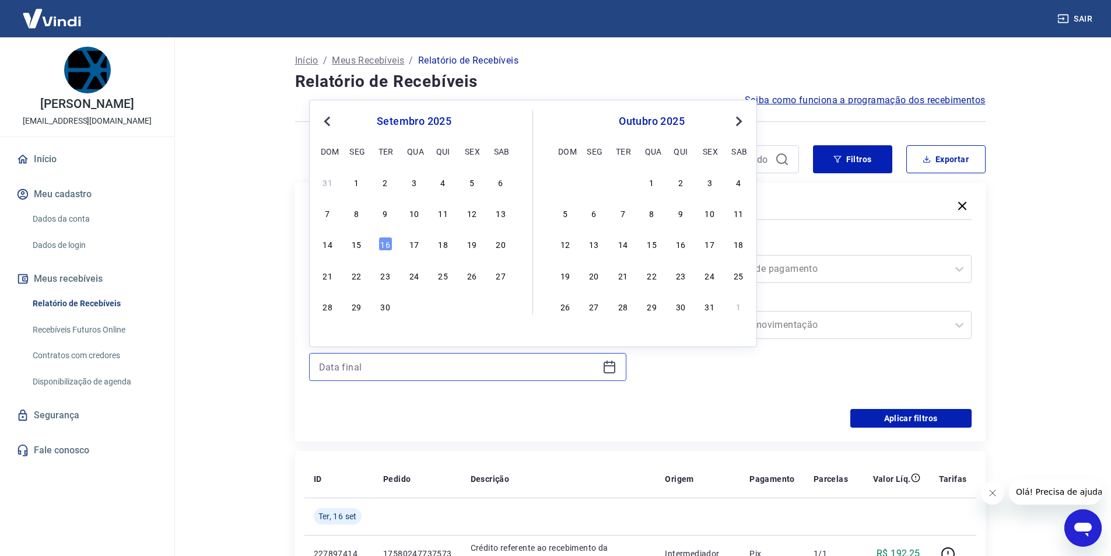 The image size is (1111, 556). What do you see at coordinates (501, 275) in the screenshot?
I see `div: Choose sábado, 27 de setembro de 2025` at bounding box center [501, 275].